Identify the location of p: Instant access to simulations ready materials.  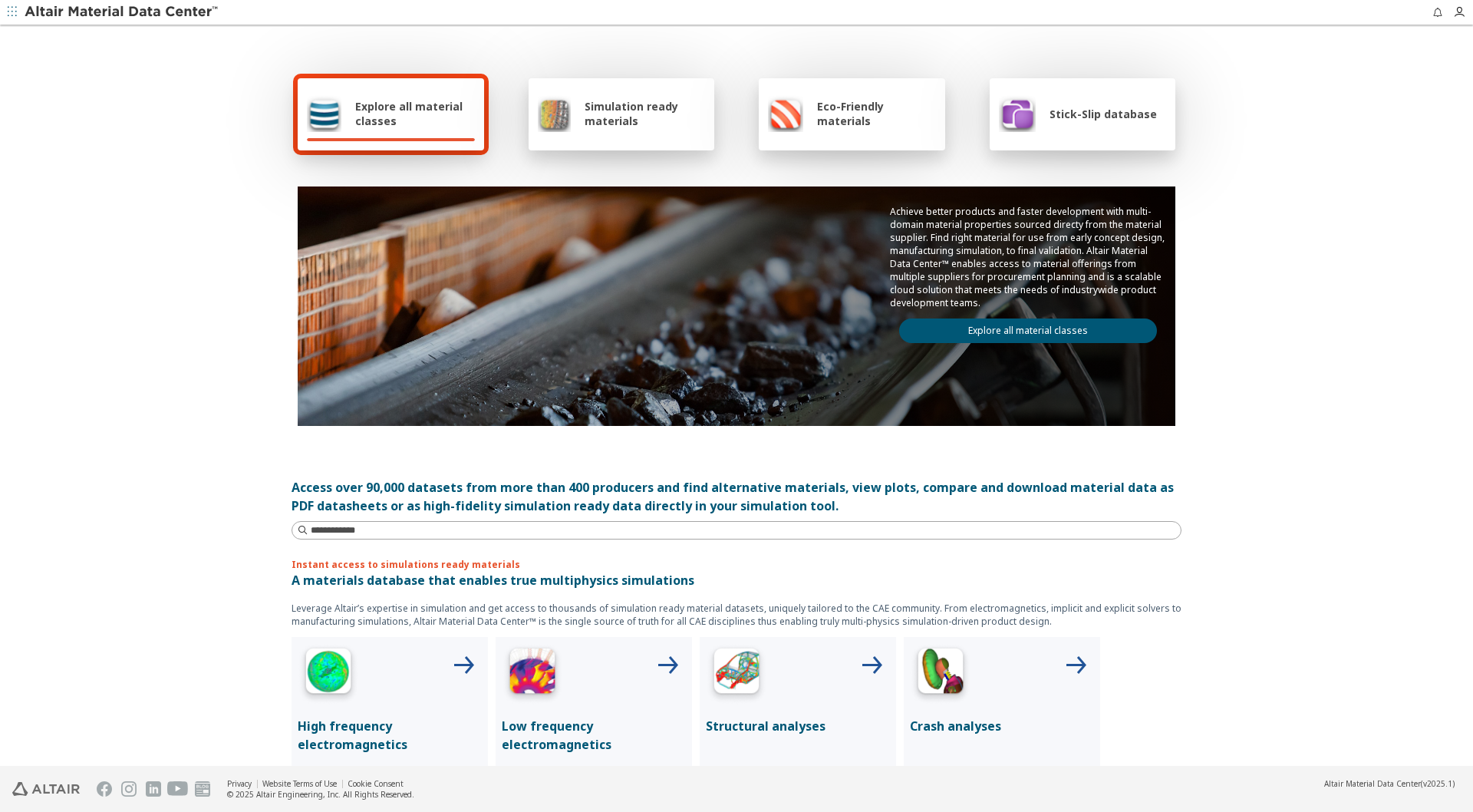
(736, 564).